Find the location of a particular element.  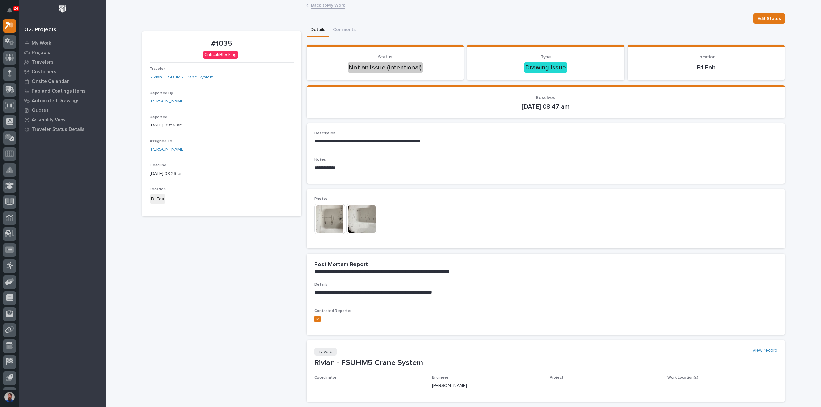

p: Rivian - FSUHM5 Crane System is located at coordinates (546, 363).